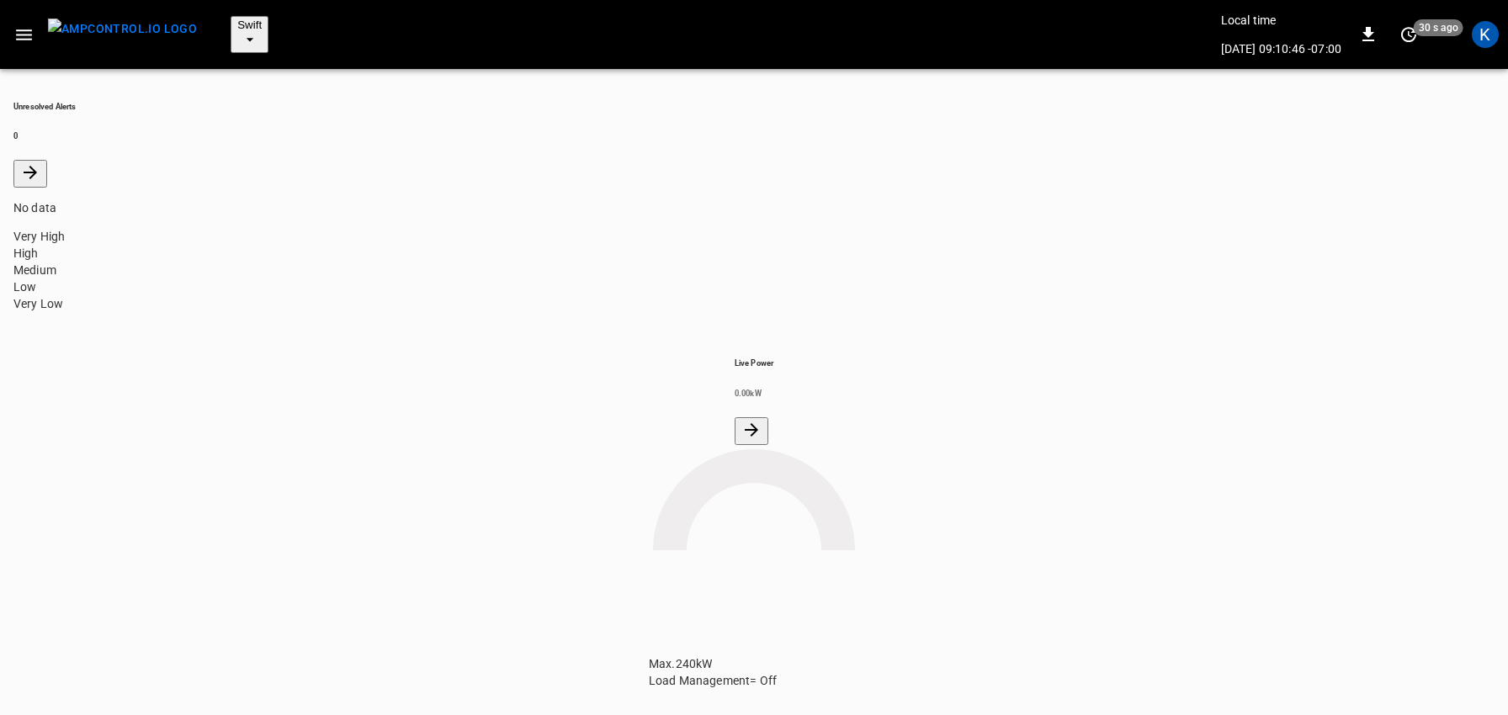 The width and height of the screenshot is (1508, 715). What do you see at coordinates (754, 363) in the screenshot?
I see `h6: Live Power` at bounding box center [754, 363].